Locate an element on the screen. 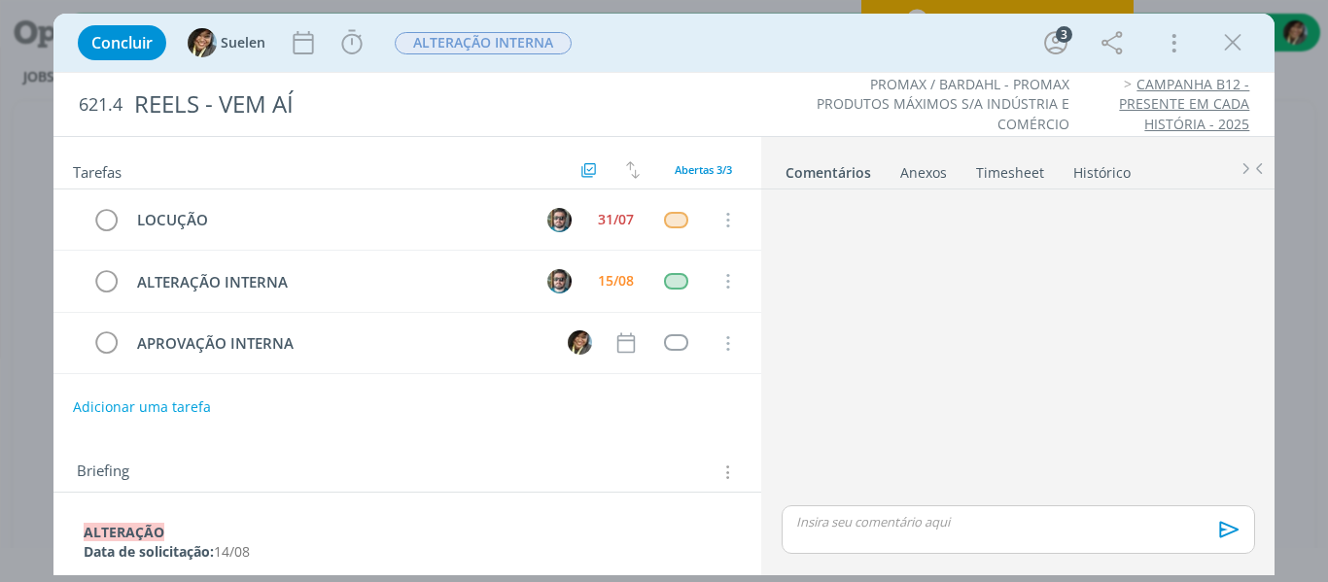 This screenshot has height=582, width=1328. button: Concluir is located at coordinates (121, 43).